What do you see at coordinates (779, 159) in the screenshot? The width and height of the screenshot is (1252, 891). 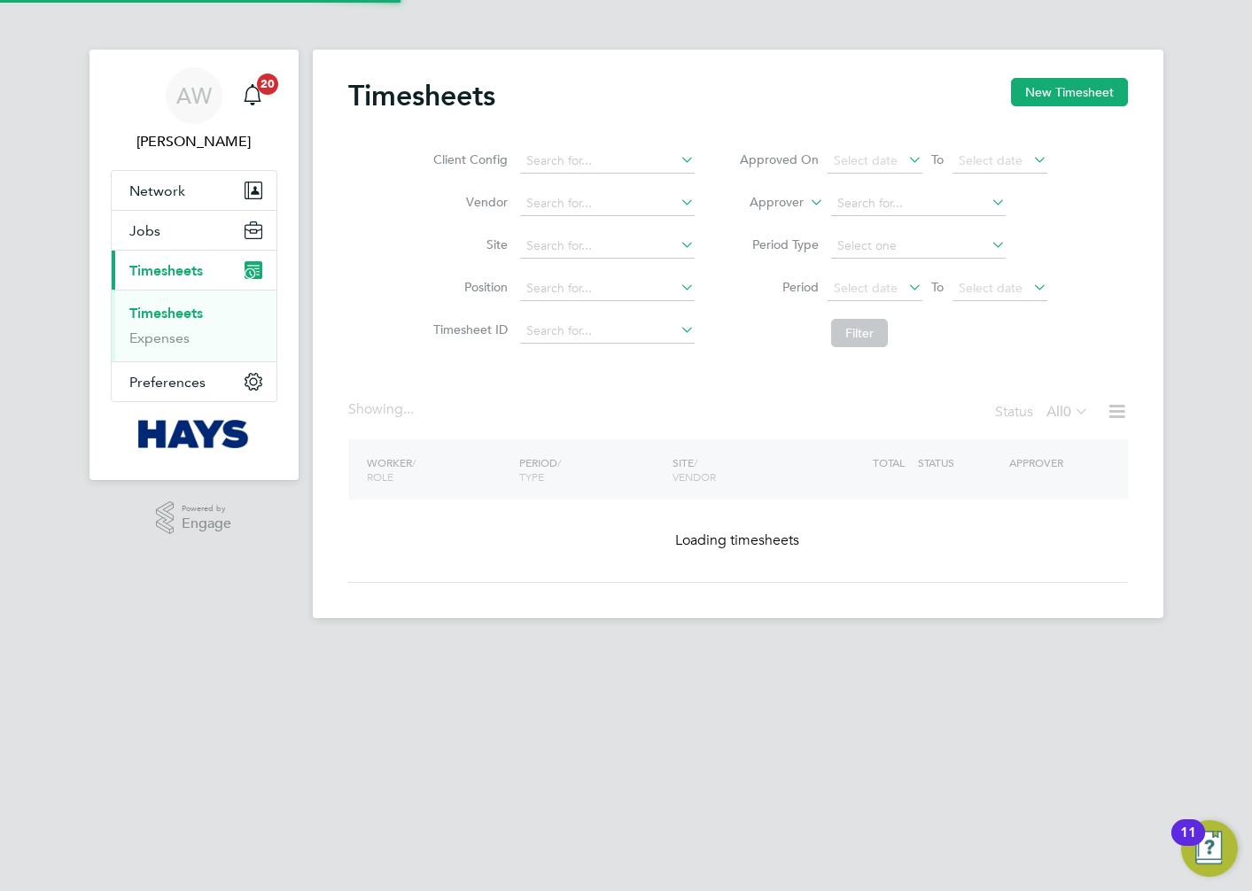 I see `label: Approved On` at bounding box center [779, 159].